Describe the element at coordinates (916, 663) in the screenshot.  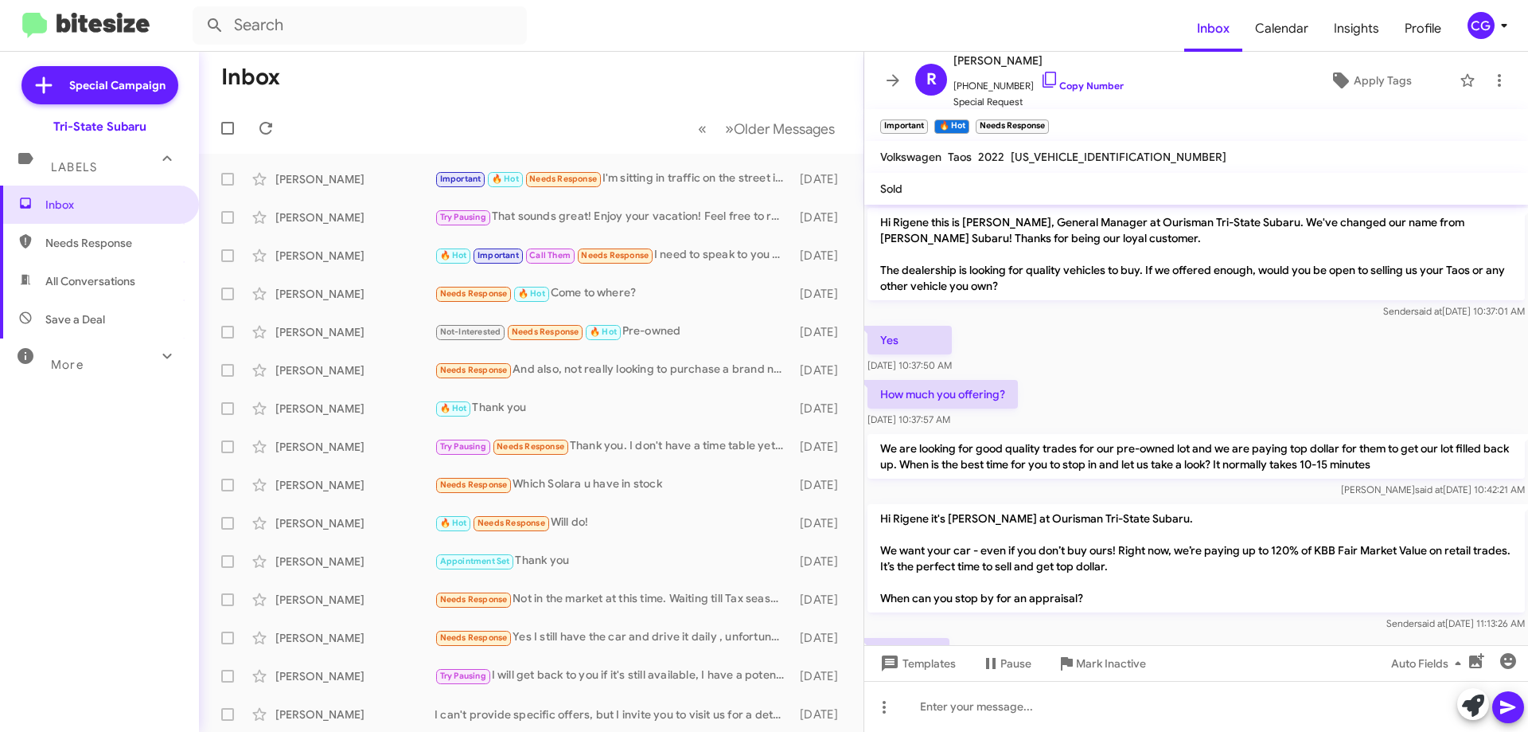
I see `span: Templates` at that location.